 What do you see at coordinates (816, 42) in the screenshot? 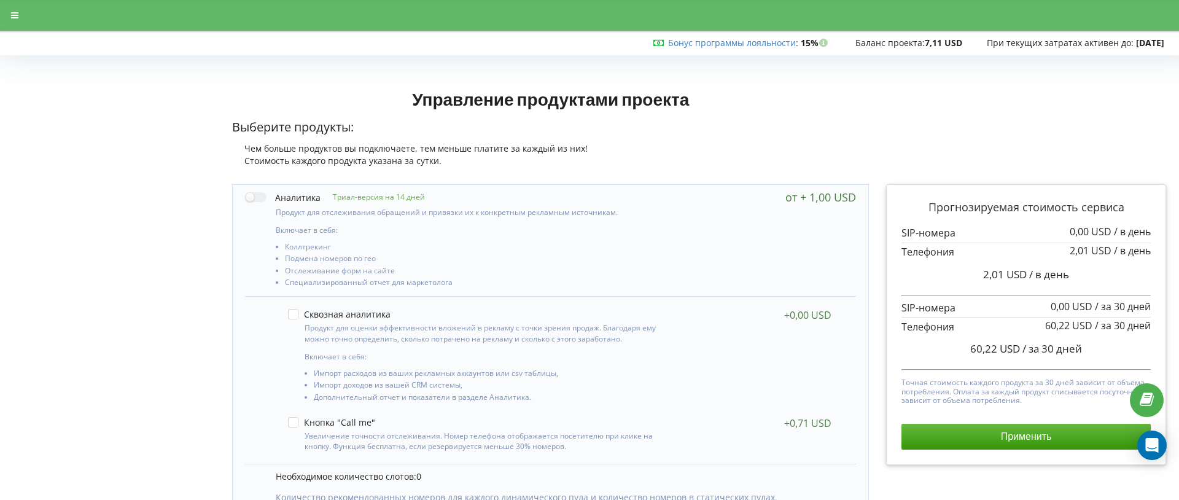
I see `strong: 15%` at bounding box center [816, 42].